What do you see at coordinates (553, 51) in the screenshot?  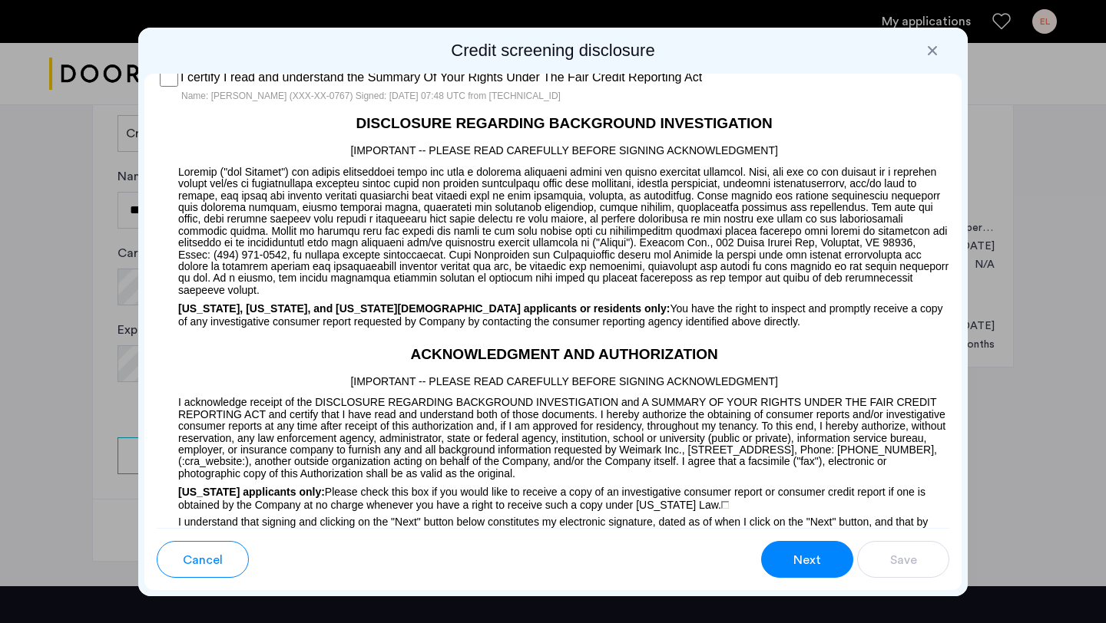 I see `h2: Credit screening disclosure` at bounding box center [553, 51].